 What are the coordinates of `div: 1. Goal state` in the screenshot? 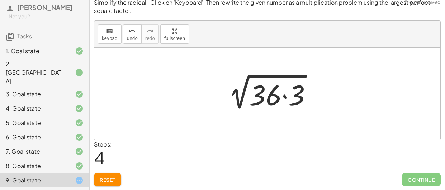 It's located at (34, 51).